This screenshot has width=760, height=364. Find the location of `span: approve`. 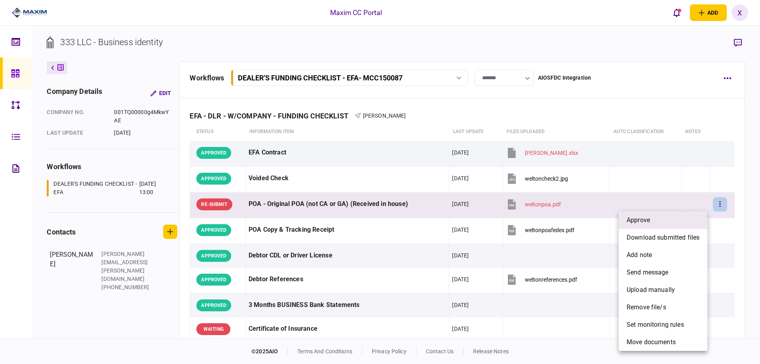

span: approve is located at coordinates (638, 220).